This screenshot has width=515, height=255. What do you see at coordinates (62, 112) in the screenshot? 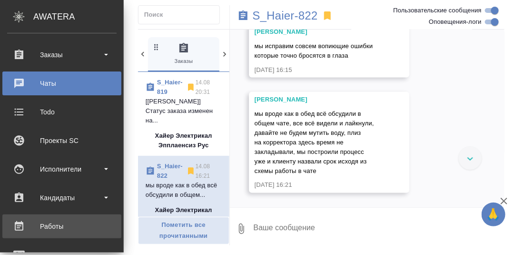
I see `div: Todo` at bounding box center [62, 112].